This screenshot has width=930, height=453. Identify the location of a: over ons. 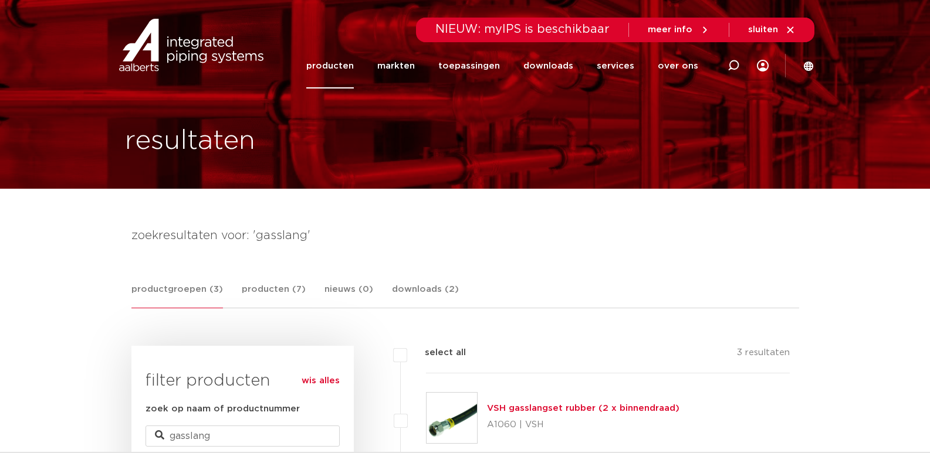
(677, 66).